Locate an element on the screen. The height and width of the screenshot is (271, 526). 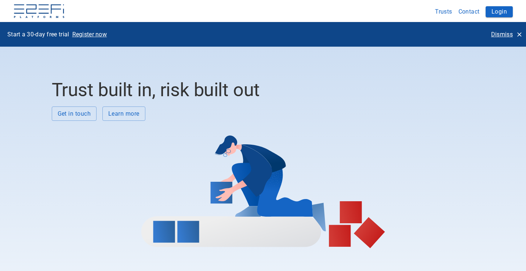
p: Start a 30-day free trial is located at coordinates (38, 34).